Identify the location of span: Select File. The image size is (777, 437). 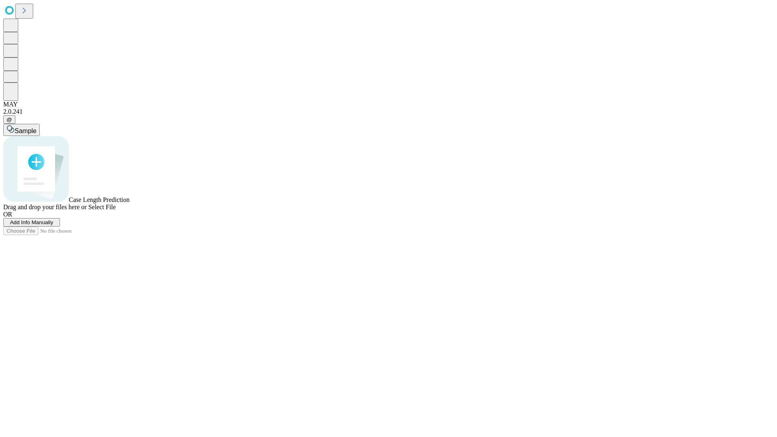
(102, 207).